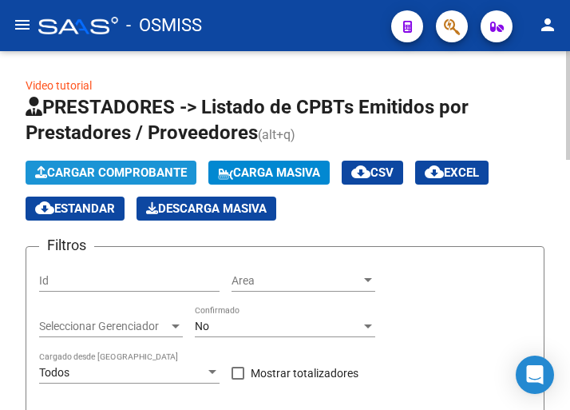 Image resolution: width=570 pixels, height=410 pixels. What do you see at coordinates (54, 372) in the screenshot?
I see `span: Todos` at bounding box center [54, 372].